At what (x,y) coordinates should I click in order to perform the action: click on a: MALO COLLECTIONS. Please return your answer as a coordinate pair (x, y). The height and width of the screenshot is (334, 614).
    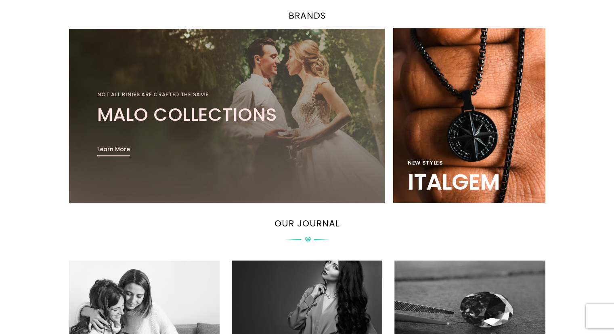
    Looking at the image, I should click on (187, 114).